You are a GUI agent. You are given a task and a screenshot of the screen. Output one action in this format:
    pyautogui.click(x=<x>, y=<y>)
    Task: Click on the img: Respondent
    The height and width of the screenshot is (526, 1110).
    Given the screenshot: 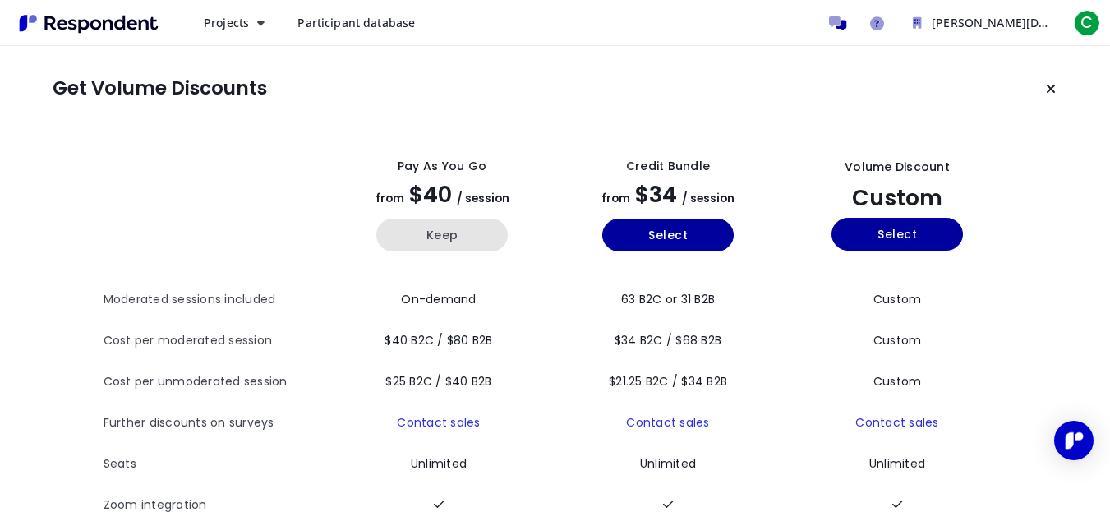 What is the action you would take?
    pyautogui.click(x=89, y=23)
    